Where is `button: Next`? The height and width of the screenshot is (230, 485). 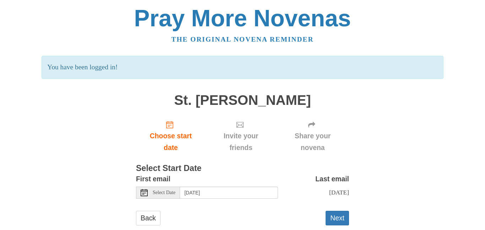
button: Next is located at coordinates (337, 218).